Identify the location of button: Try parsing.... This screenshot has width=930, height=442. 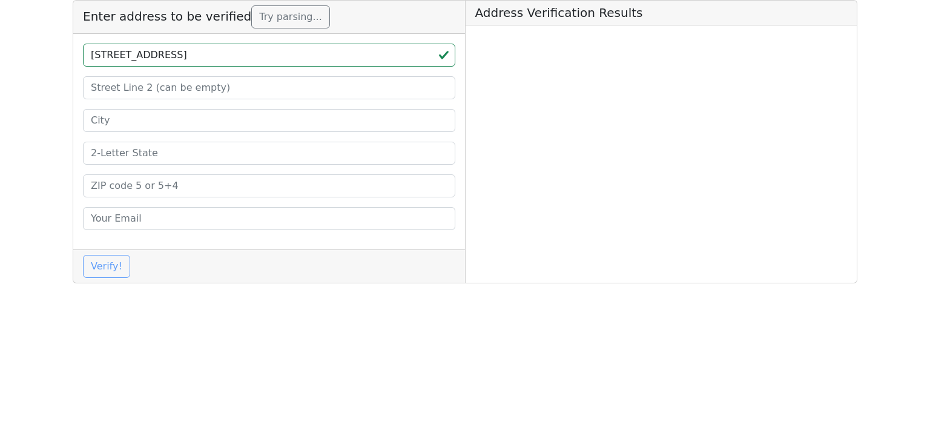
(290, 17).